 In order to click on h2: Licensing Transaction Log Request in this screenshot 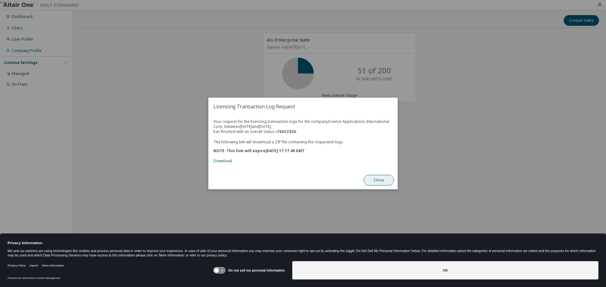, I will do `click(303, 107)`.